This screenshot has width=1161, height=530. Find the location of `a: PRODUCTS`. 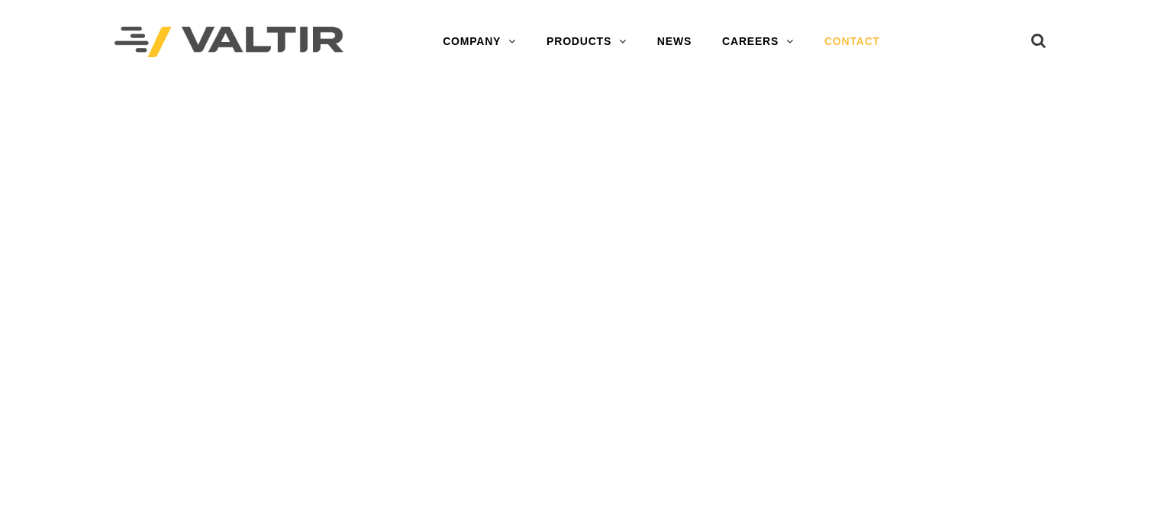

a: PRODUCTS is located at coordinates (586, 42).